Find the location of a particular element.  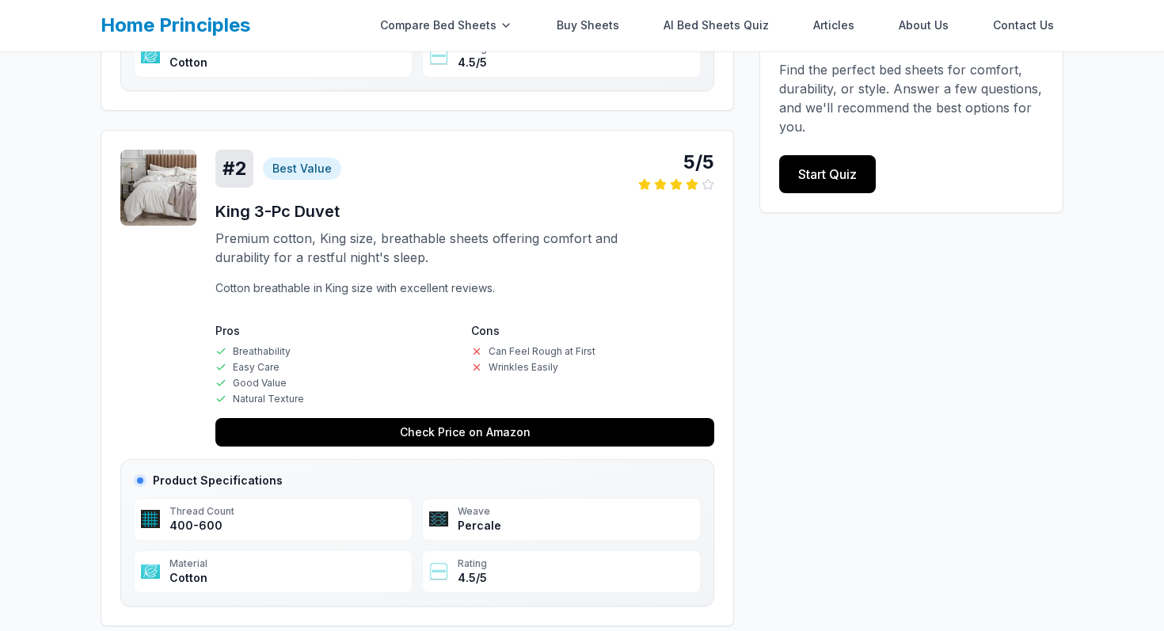

p: Premium cotton, King size, breathable sheets offering comfort and durability for a restful night'... is located at coordinates (427, 248).